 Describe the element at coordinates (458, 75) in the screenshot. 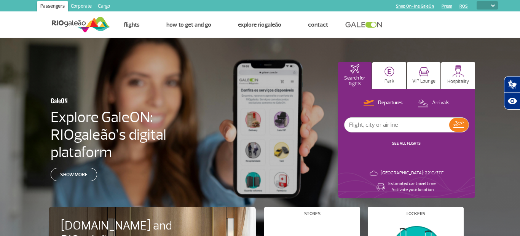

I see `button: Hospitality` at that location.